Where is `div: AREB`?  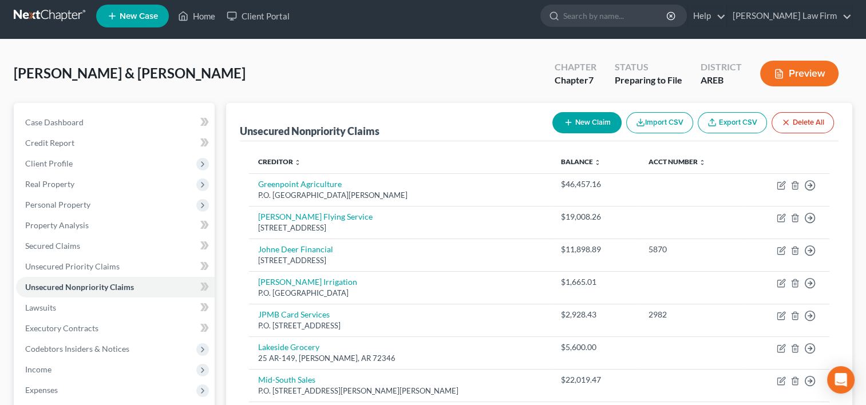 div: AREB is located at coordinates (721, 80).